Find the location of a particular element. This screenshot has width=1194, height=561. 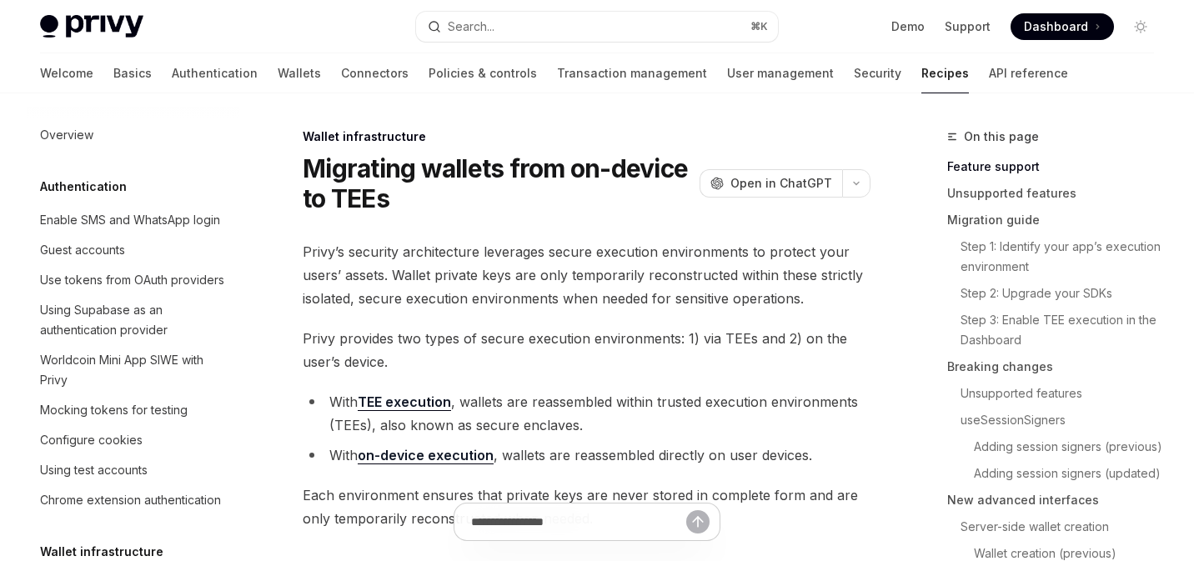

a: Wallets is located at coordinates (299, 73).